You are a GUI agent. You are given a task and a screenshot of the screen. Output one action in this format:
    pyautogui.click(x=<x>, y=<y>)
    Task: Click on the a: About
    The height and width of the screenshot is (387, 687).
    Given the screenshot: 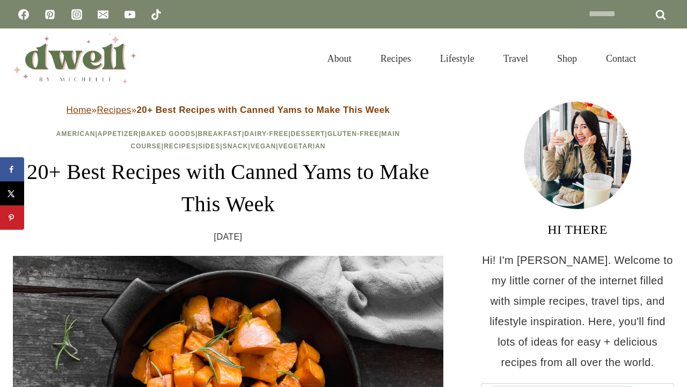 What is the action you would take?
    pyautogui.click(x=339, y=59)
    